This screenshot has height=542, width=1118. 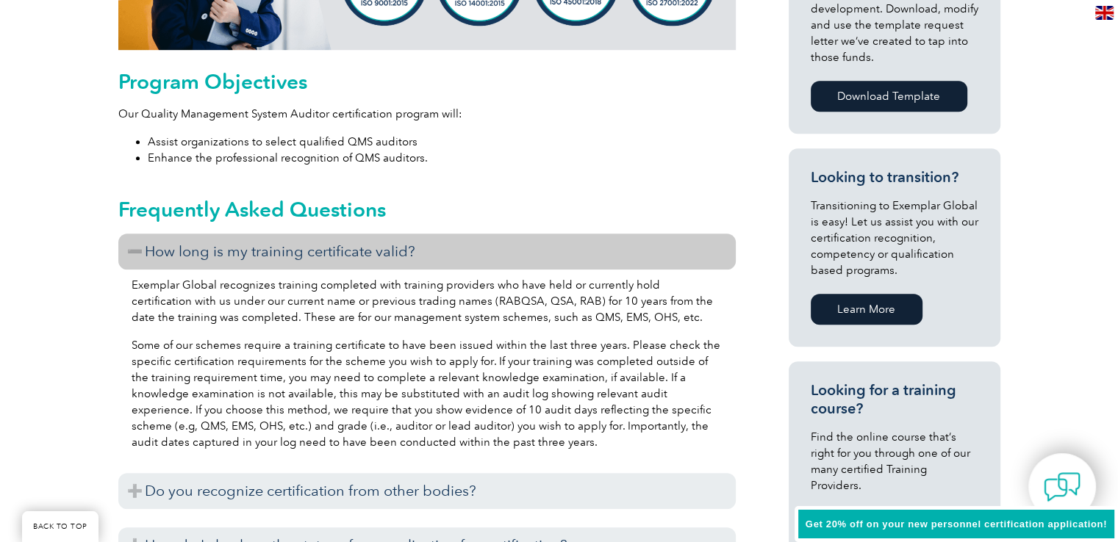 I want to click on img: contact-chat.png, so click(x=1062, y=487).